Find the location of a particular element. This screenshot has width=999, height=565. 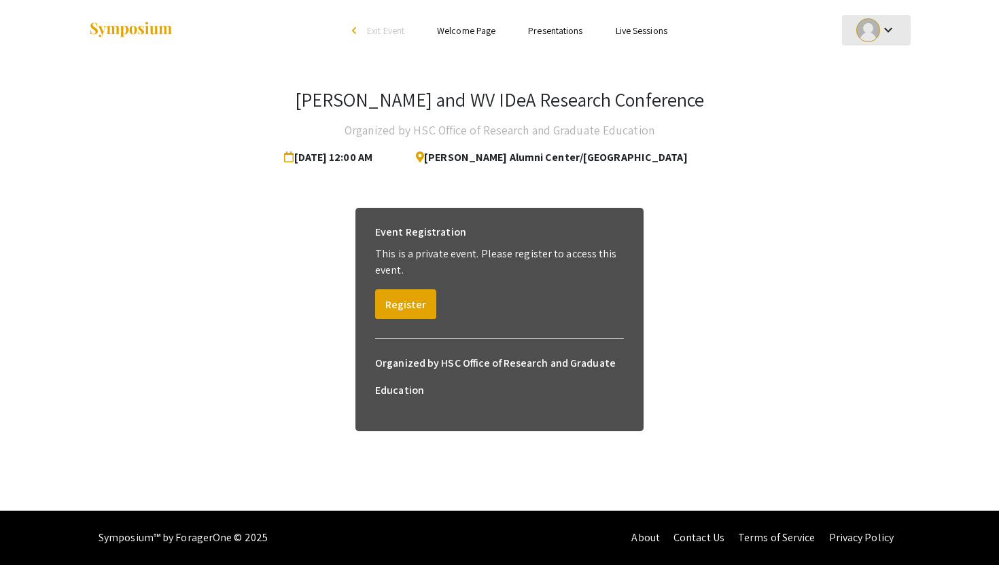

a: Terms of Service is located at coordinates (777, 538).